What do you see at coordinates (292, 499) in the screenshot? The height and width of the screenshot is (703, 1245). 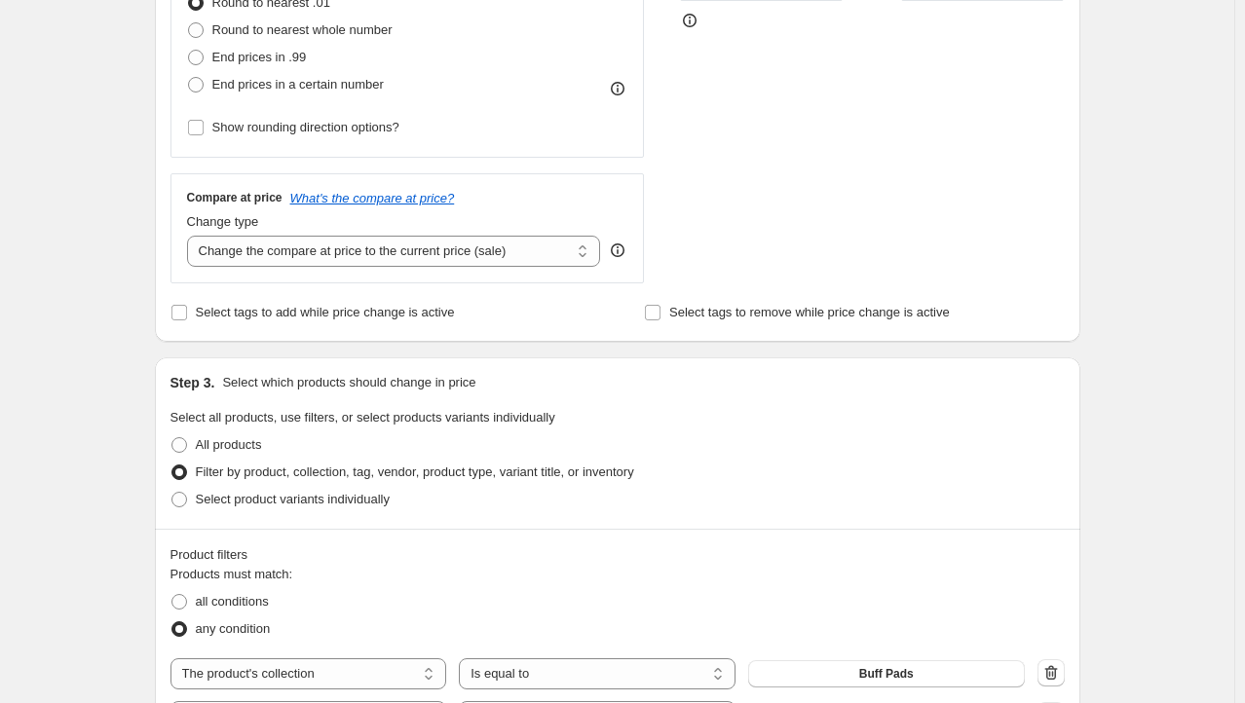 I see `span: Select product variants individually` at bounding box center [292, 499].